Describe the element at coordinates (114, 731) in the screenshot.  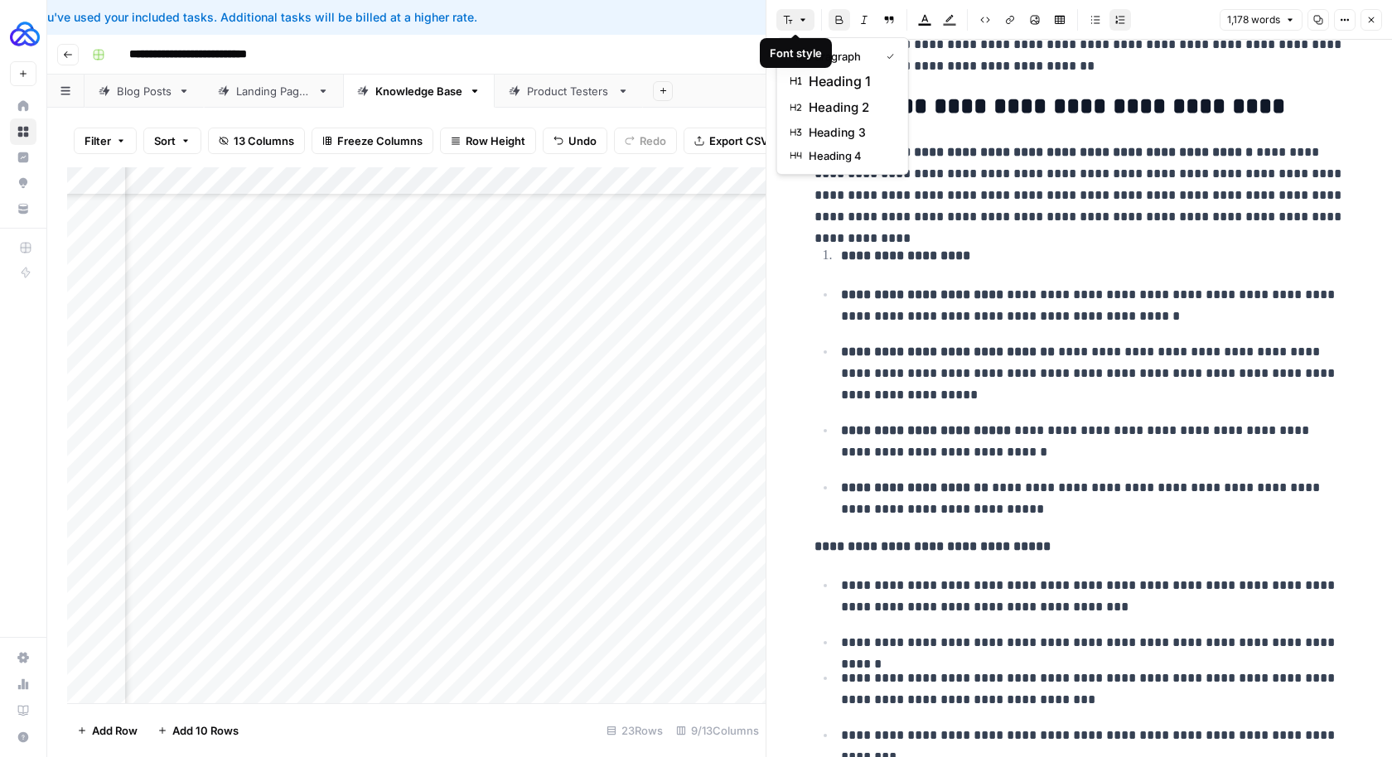
I see `span: Add Row` at that location.